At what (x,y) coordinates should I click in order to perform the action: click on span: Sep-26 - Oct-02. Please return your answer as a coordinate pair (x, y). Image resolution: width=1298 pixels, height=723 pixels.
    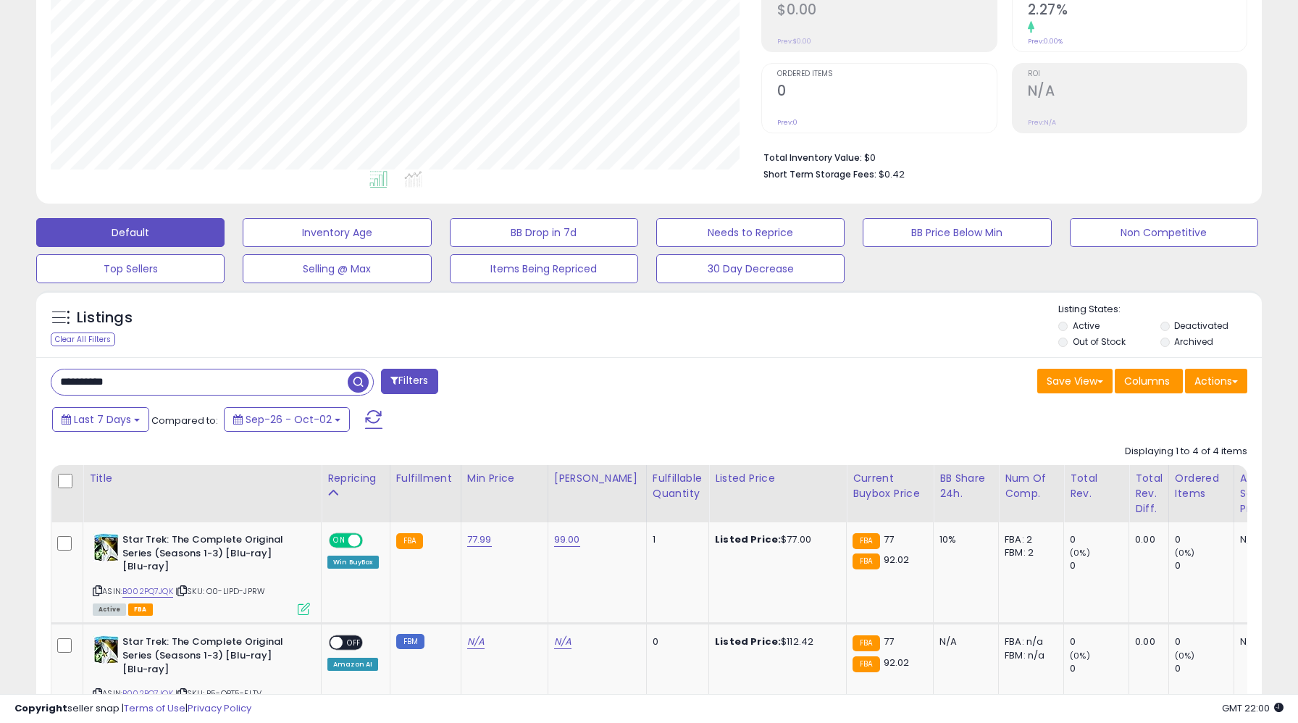
    Looking at the image, I should click on (288, 419).